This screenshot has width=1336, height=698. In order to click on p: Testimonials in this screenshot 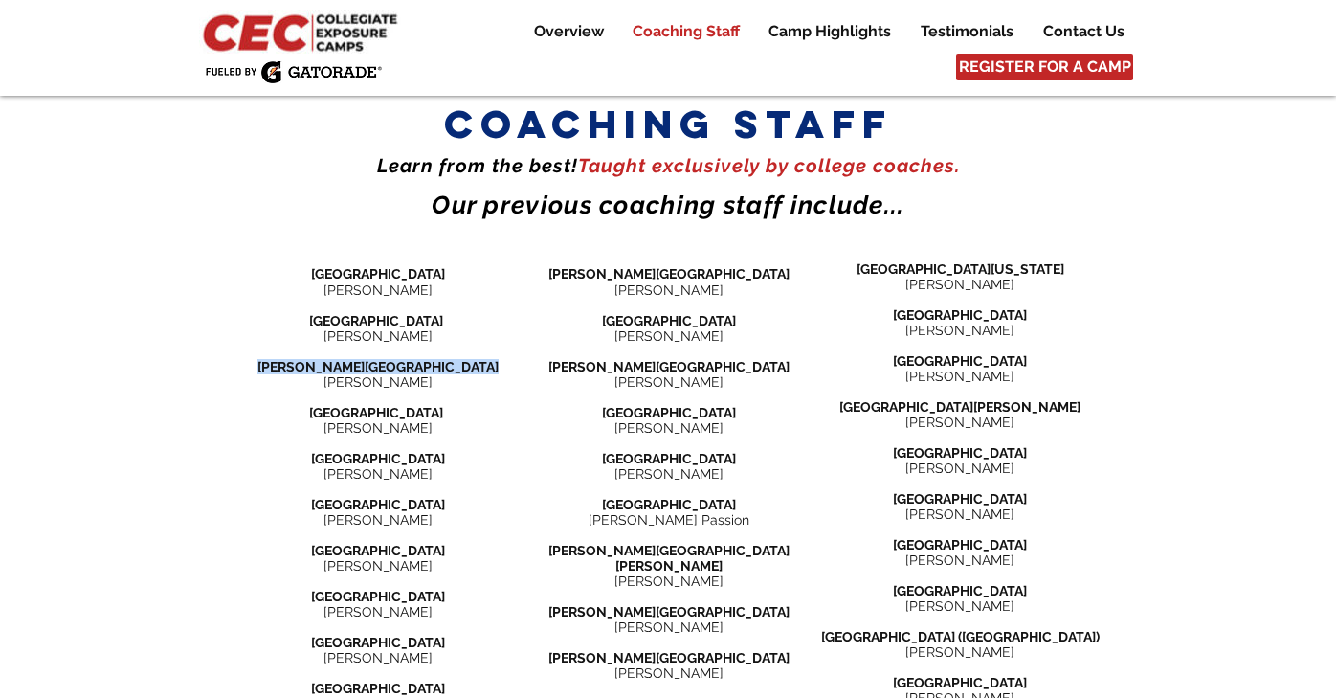, I will do `click(967, 32)`.